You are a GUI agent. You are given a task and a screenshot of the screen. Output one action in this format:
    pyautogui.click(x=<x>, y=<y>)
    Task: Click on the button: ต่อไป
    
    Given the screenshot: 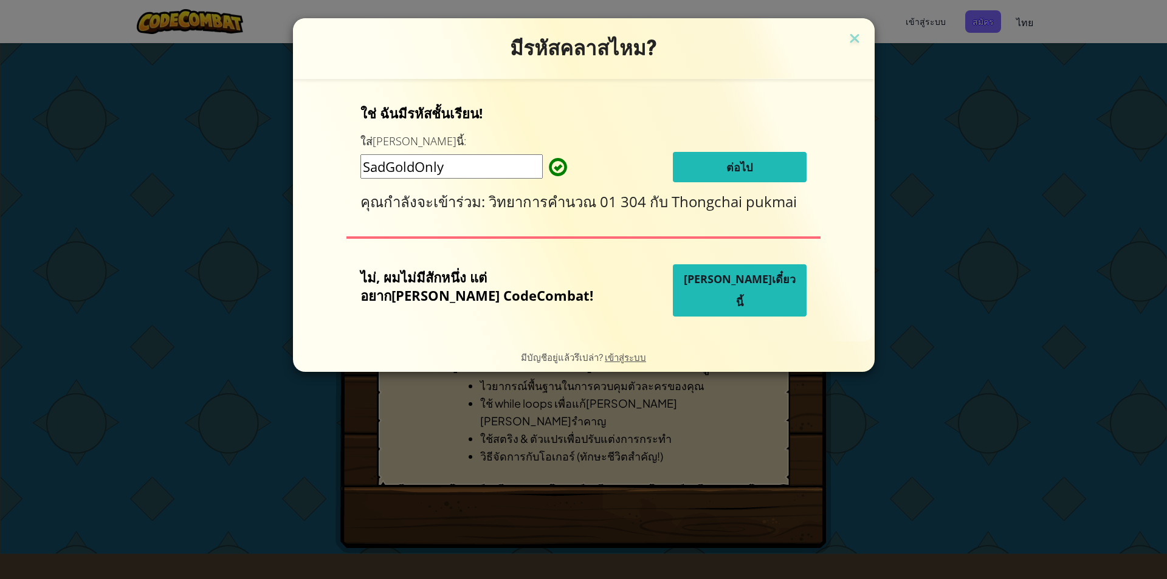 What is the action you would take?
    pyautogui.click(x=740, y=167)
    